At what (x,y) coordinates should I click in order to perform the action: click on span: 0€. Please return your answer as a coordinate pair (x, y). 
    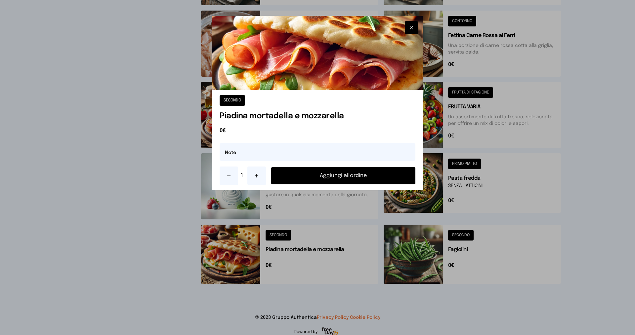
    Looking at the image, I should click on (318, 131).